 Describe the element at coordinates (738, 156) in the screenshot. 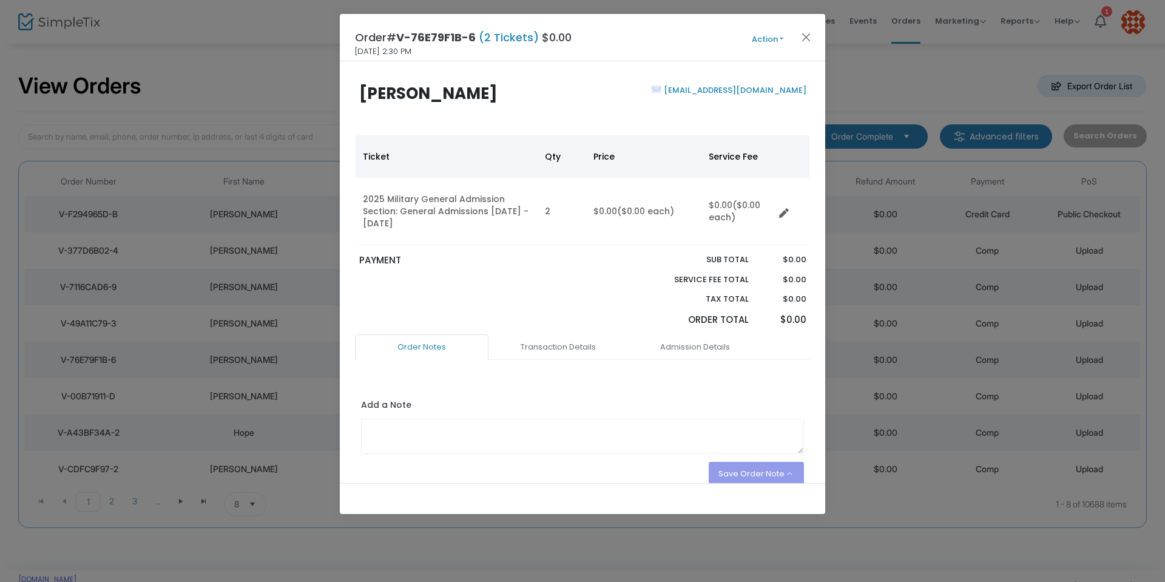

I see `th: Service Fee` at that location.